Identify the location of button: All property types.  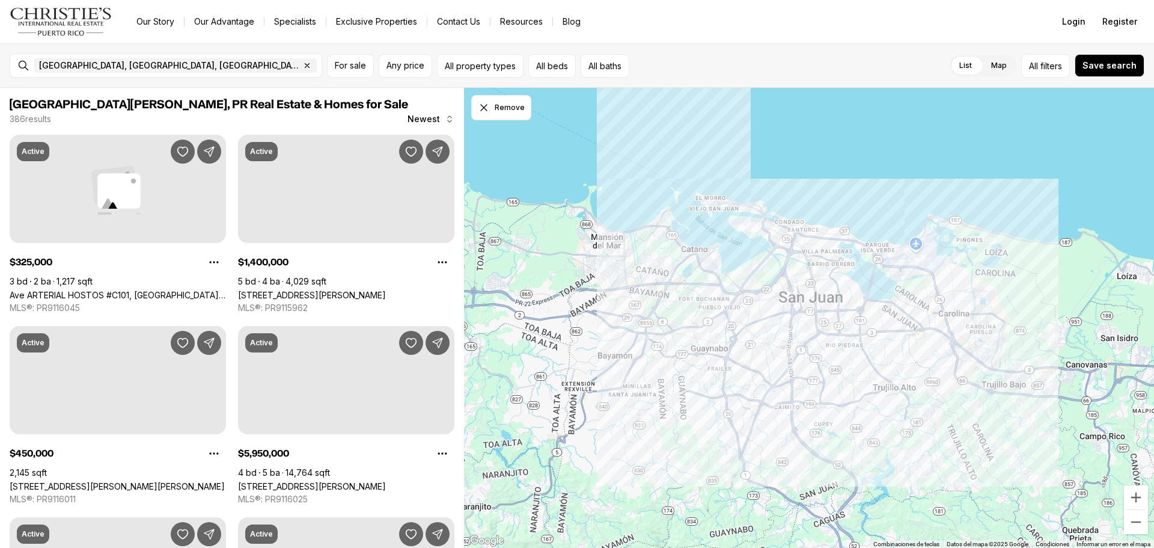
(480, 66).